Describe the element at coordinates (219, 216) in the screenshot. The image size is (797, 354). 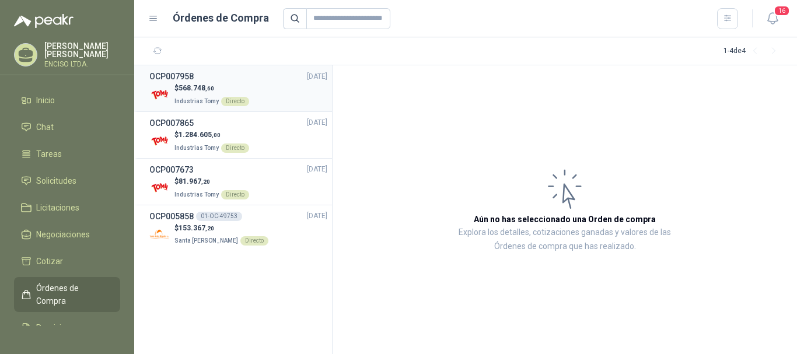
I see `div: 01-OC-49753` at that location.